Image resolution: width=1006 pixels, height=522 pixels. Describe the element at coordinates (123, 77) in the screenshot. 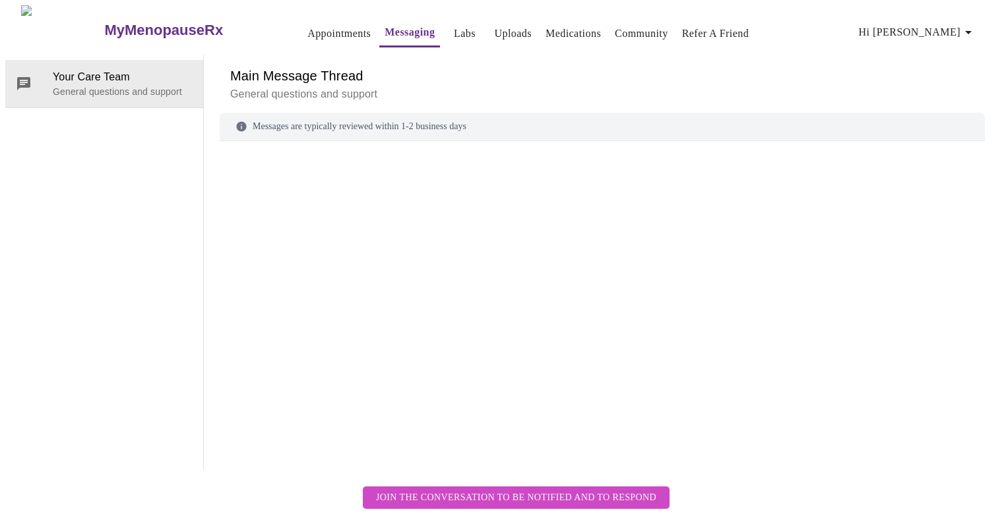

I see `span: Your Care Team` at that location.